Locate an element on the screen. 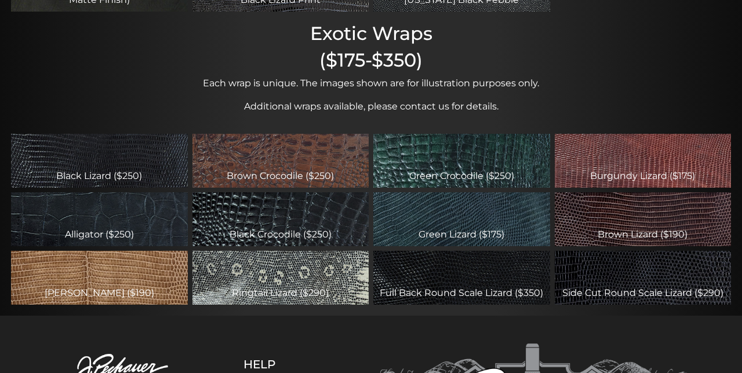  div: Black Crocodile ($250) is located at coordinates (281, 219).